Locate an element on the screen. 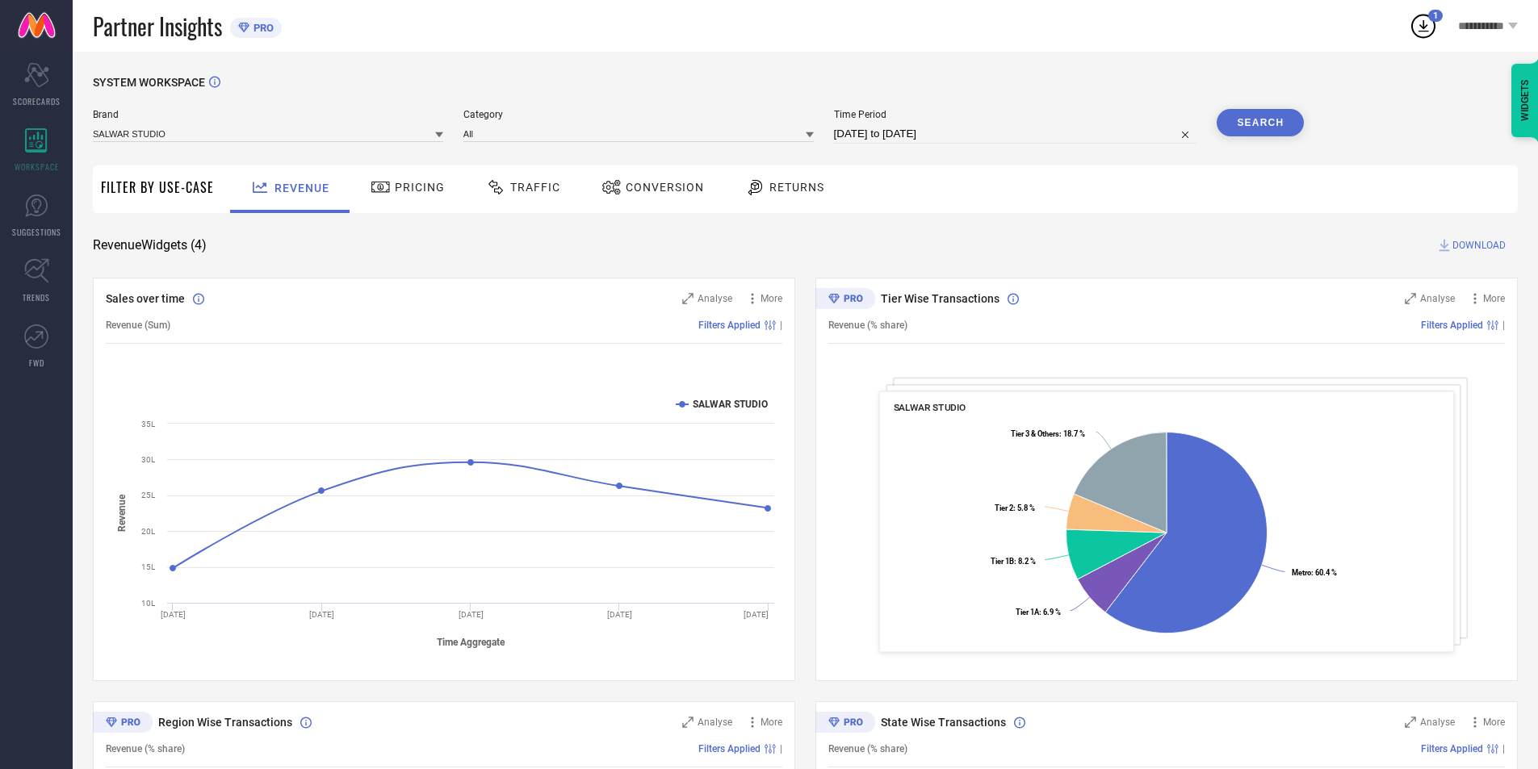 This screenshot has width=1538, height=769. span: Sales over time is located at coordinates (145, 299).